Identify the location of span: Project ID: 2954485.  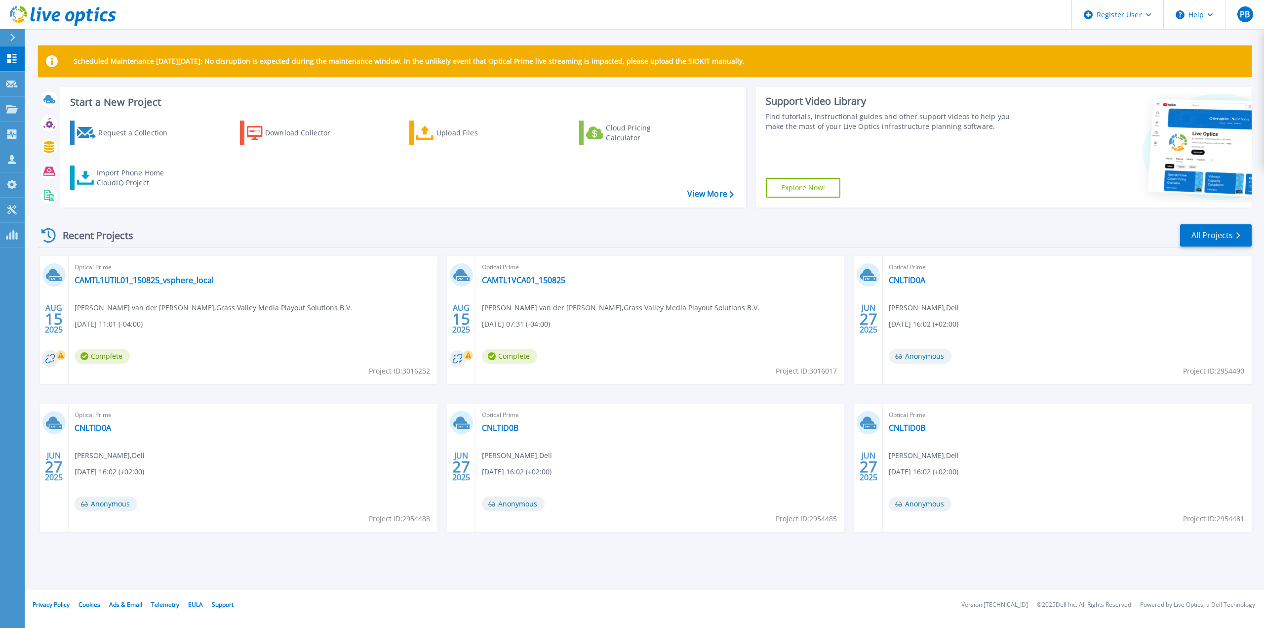
(807, 519).